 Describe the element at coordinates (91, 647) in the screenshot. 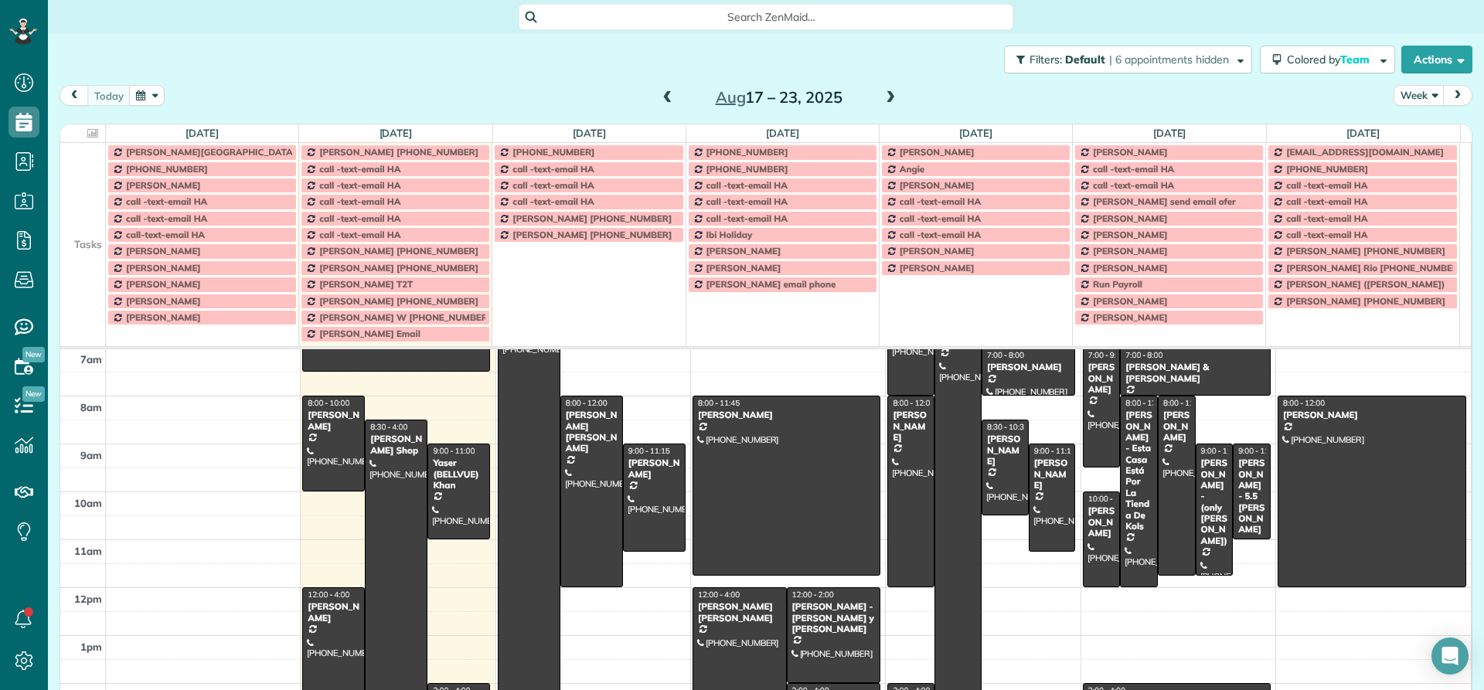

I see `span: 1pm` at that location.